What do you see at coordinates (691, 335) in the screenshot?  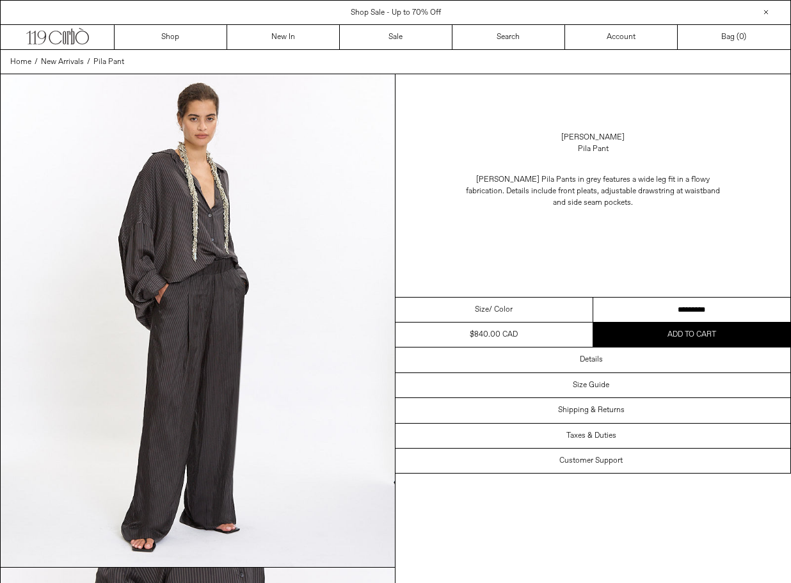 I see `button: Add to cart` at bounding box center [691, 335].